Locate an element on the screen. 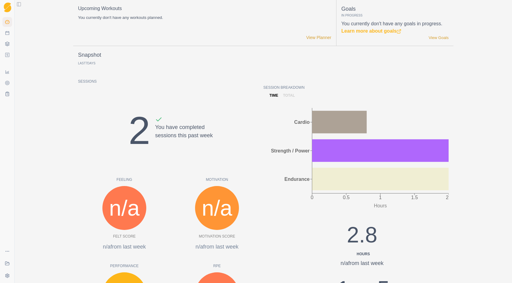 Image resolution: width=512 pixels, height=283 pixels. p: You currently don't have any goals in progress. is located at coordinates (395, 27).